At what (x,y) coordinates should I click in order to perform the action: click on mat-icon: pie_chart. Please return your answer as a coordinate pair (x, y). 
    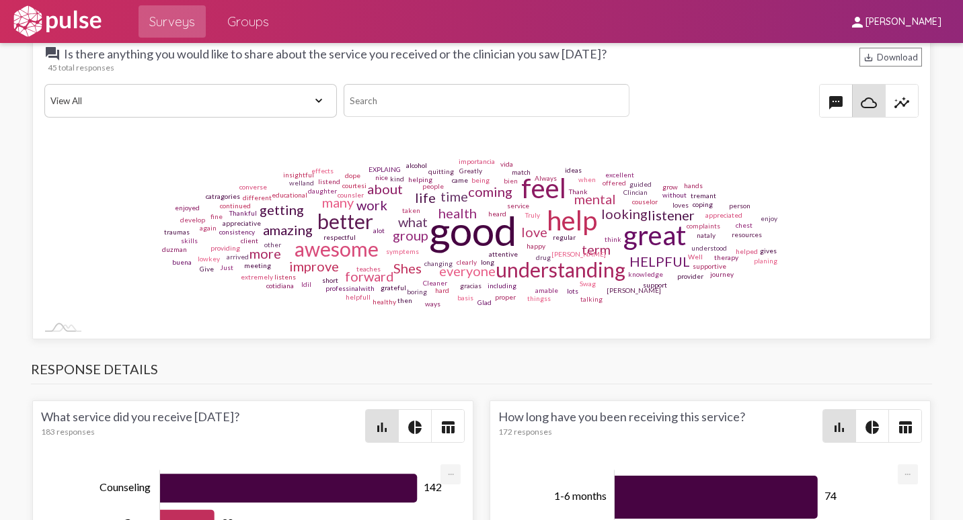
    Looking at the image, I should click on (415, 428).